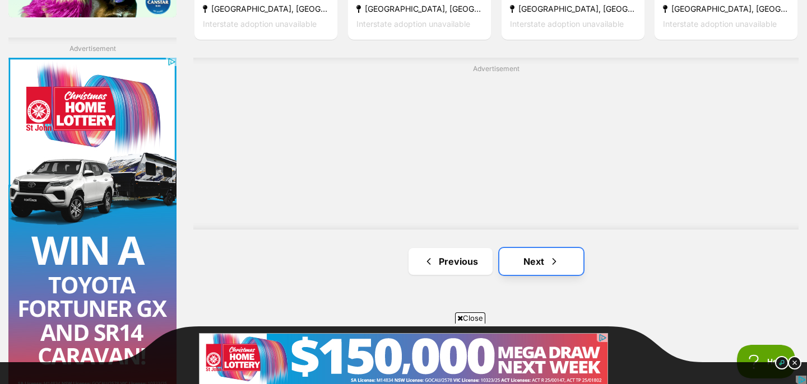 This screenshot has width=807, height=384. What do you see at coordinates (470, 318) in the screenshot?
I see `span: Close` at bounding box center [470, 318].